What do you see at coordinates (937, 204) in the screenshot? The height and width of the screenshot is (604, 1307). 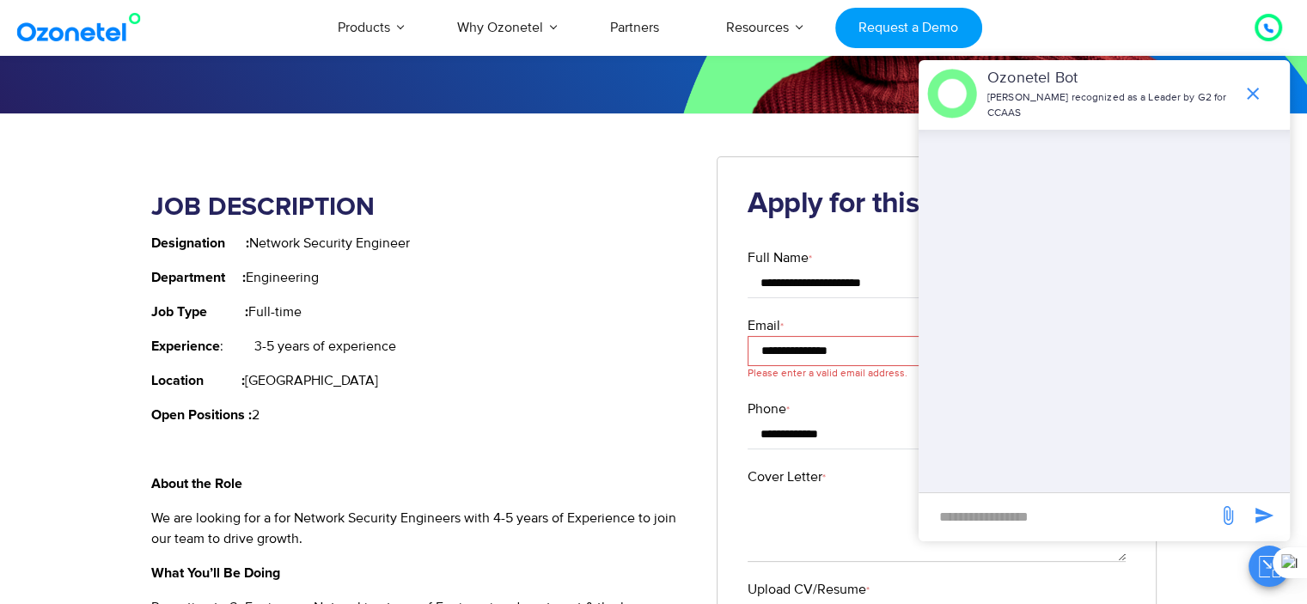 I see `h2: Apply for this position` at bounding box center [937, 204].